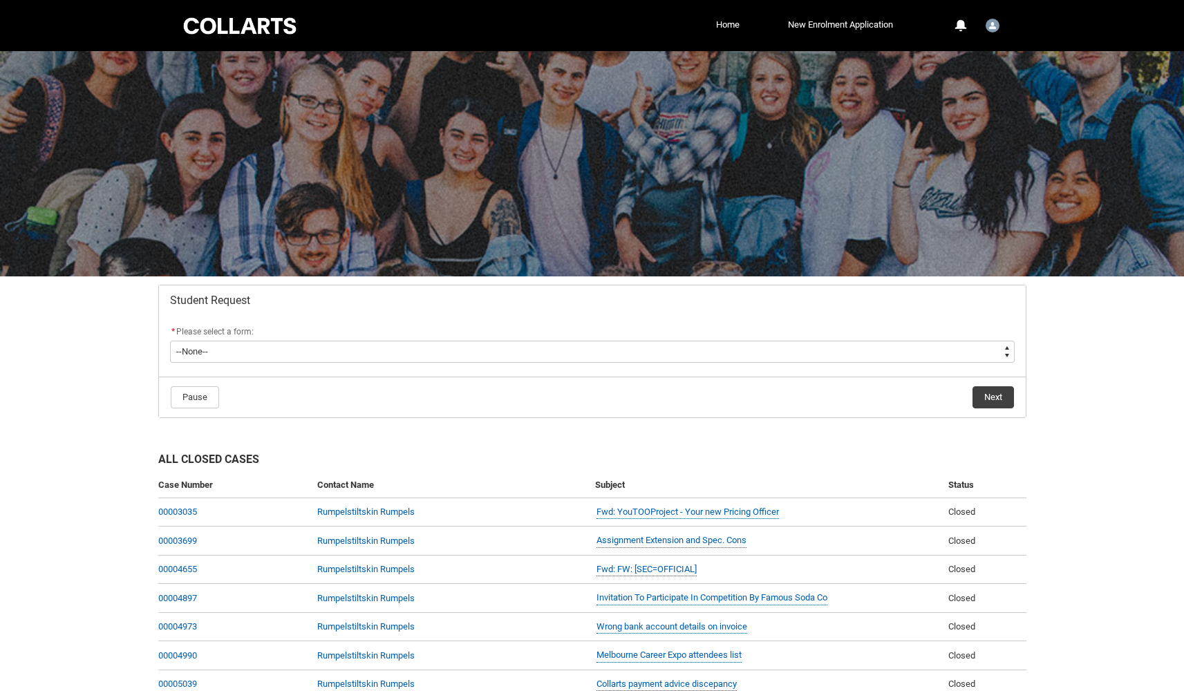 Image resolution: width=1184 pixels, height=691 pixels. Describe the element at coordinates (672, 627) in the screenshot. I see `a: Wrong bank account details on invoice` at that location.